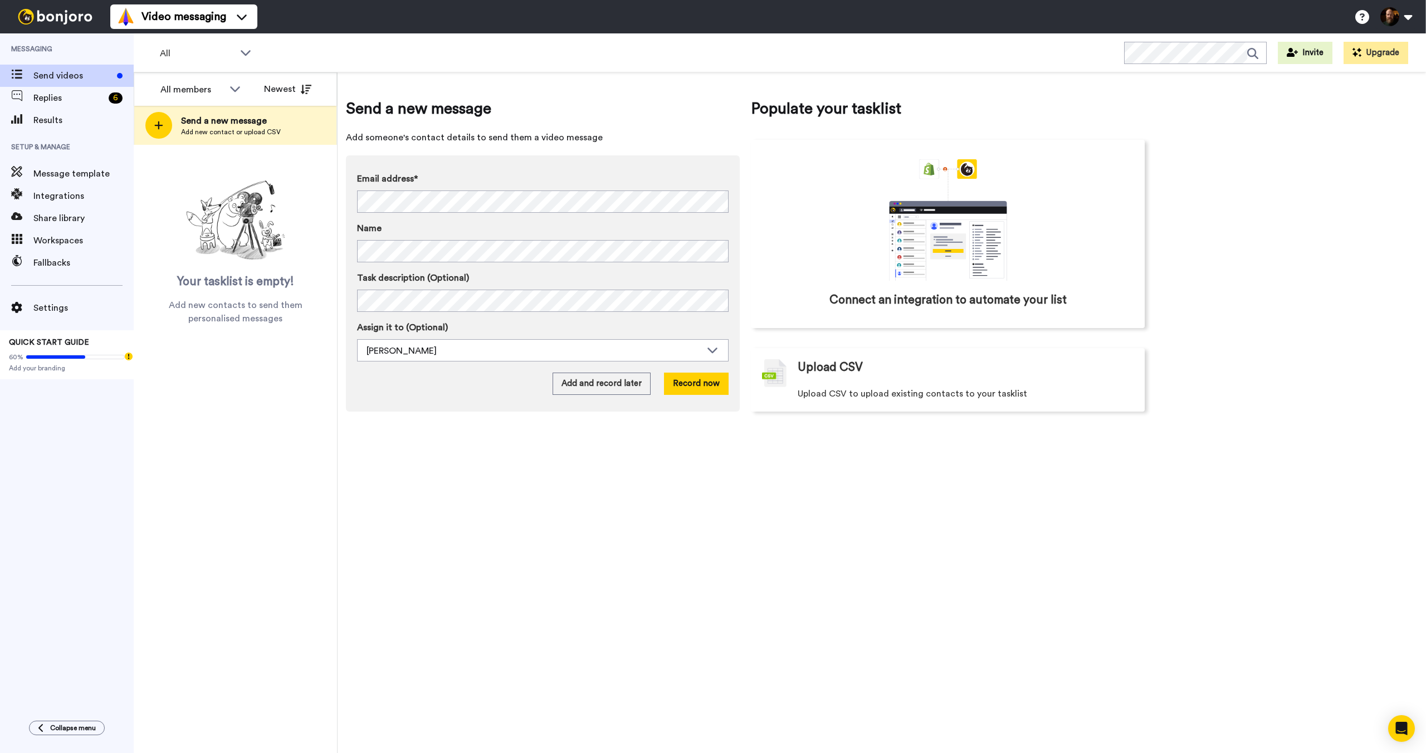 This screenshot has height=753, width=1426. What do you see at coordinates (84, 308) in the screenshot?
I see `span: Settings` at bounding box center [84, 308].